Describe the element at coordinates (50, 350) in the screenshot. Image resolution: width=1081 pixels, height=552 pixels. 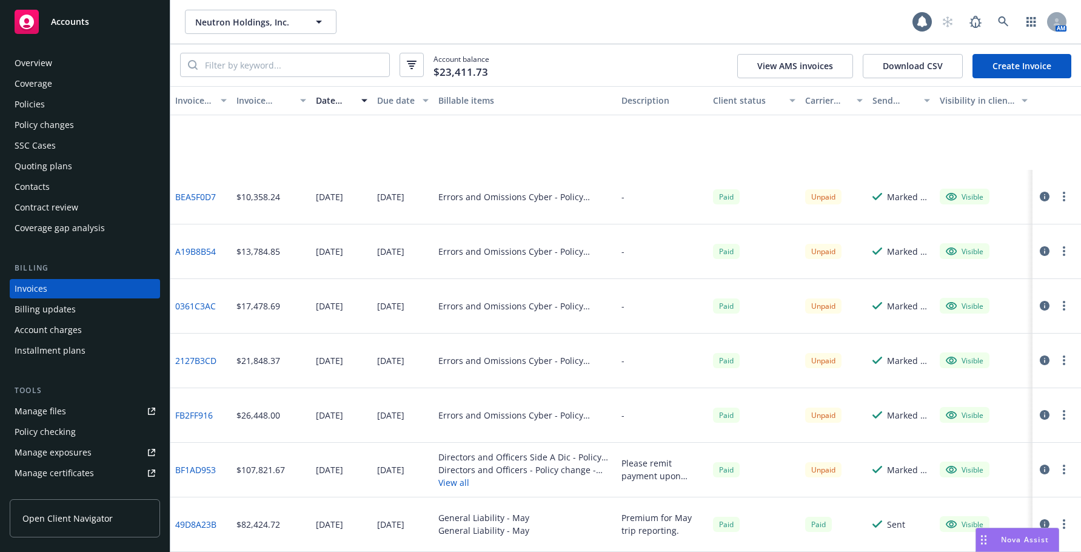
I see `div: Installment plans` at that location.